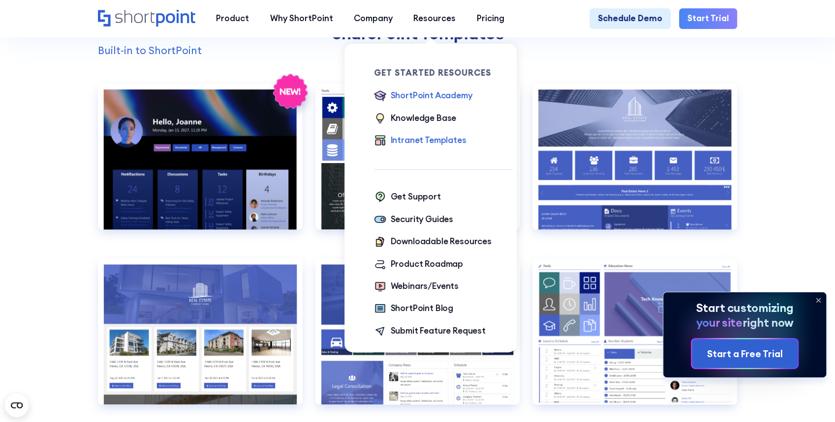 This screenshot has width=835, height=422. What do you see at coordinates (416, 287) in the screenshot?
I see `a: Webinars/Events` at bounding box center [416, 287].